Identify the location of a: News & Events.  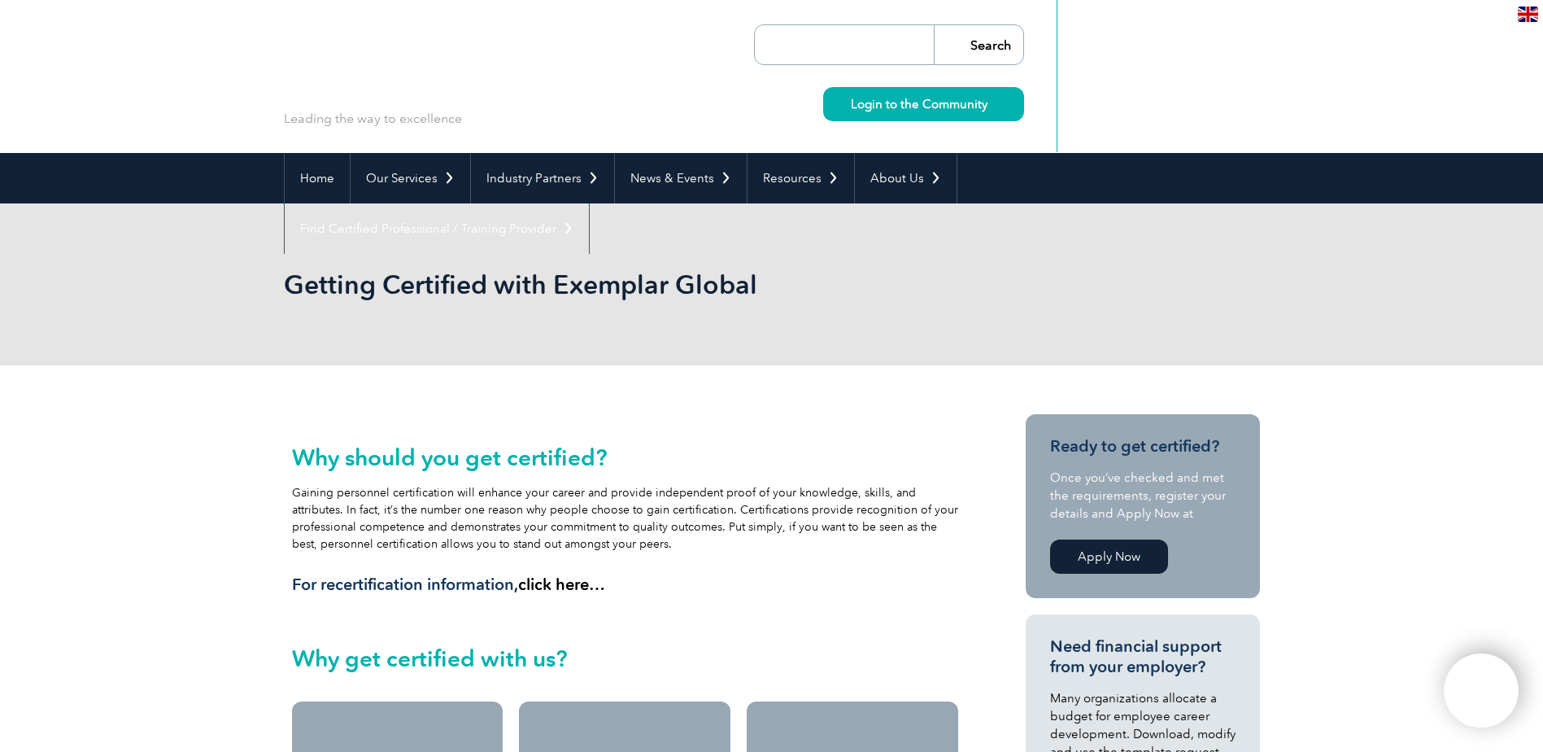
(681, 178).